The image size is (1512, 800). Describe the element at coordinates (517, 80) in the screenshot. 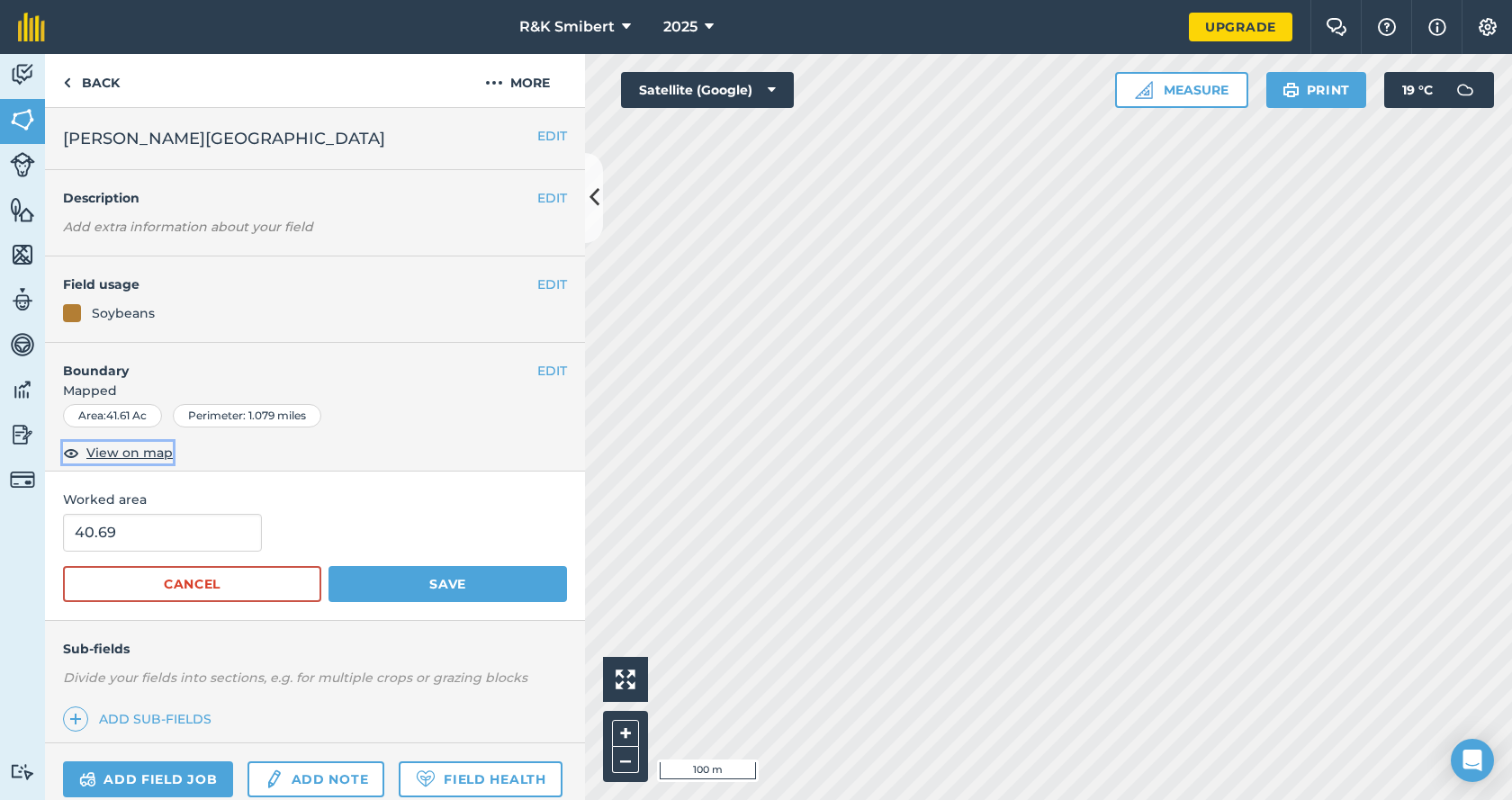

I see `button: More` at that location.